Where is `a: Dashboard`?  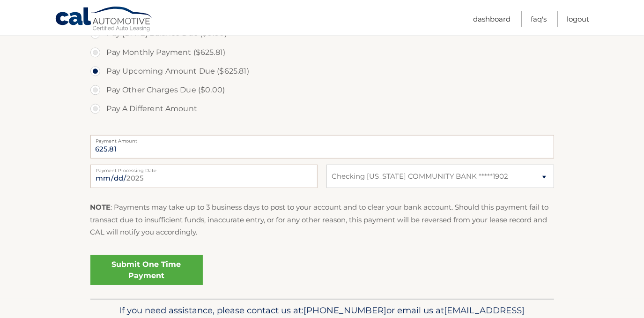 a: Dashboard is located at coordinates (492, 19).